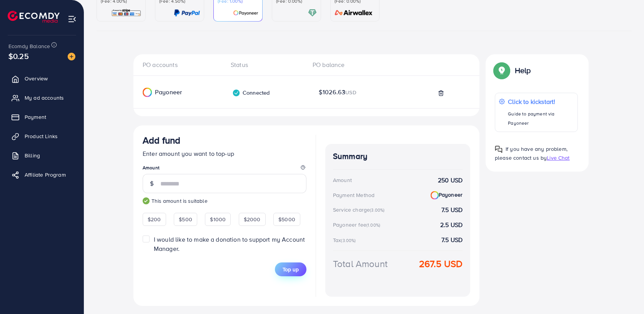  I want to click on span: $0.25, so click(18, 56).